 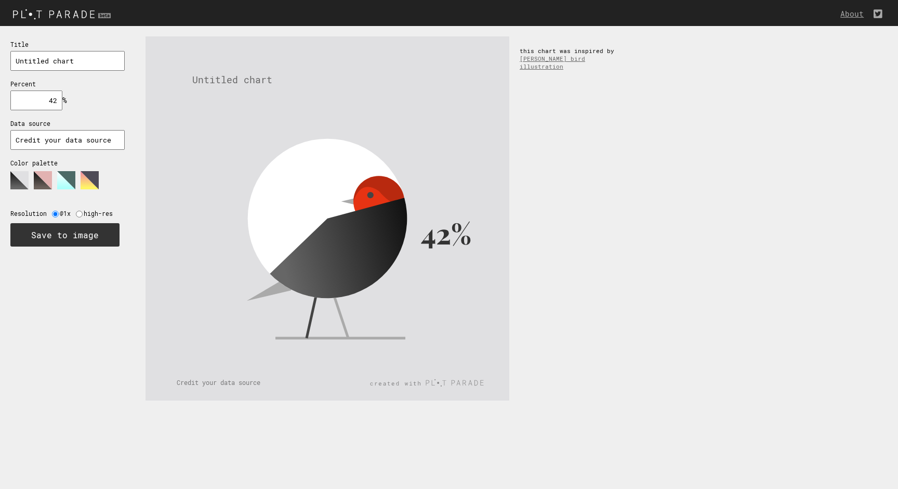 I want to click on p: Data source, so click(x=68, y=123).